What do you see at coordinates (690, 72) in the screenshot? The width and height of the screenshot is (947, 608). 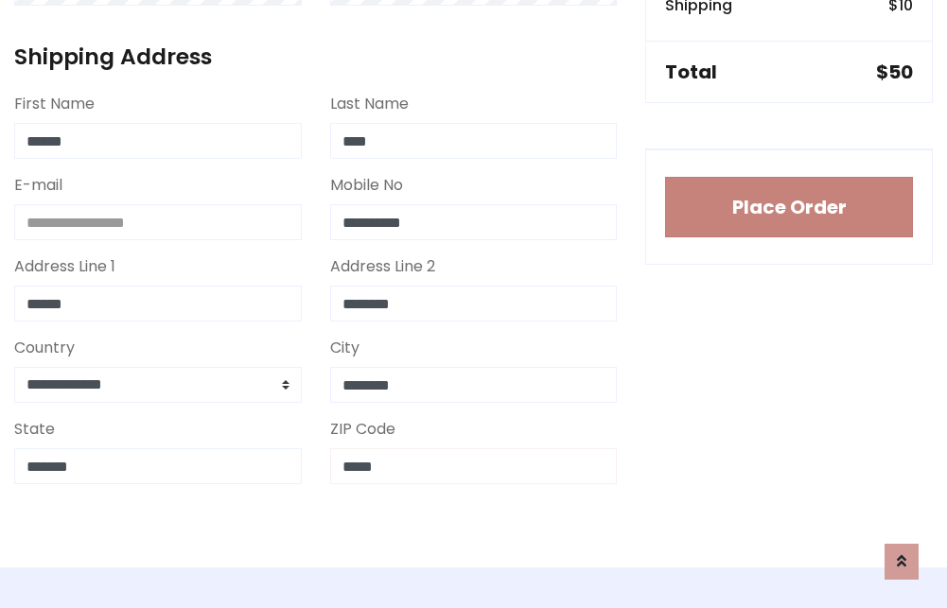 I see `h5: Total` at bounding box center [690, 72].